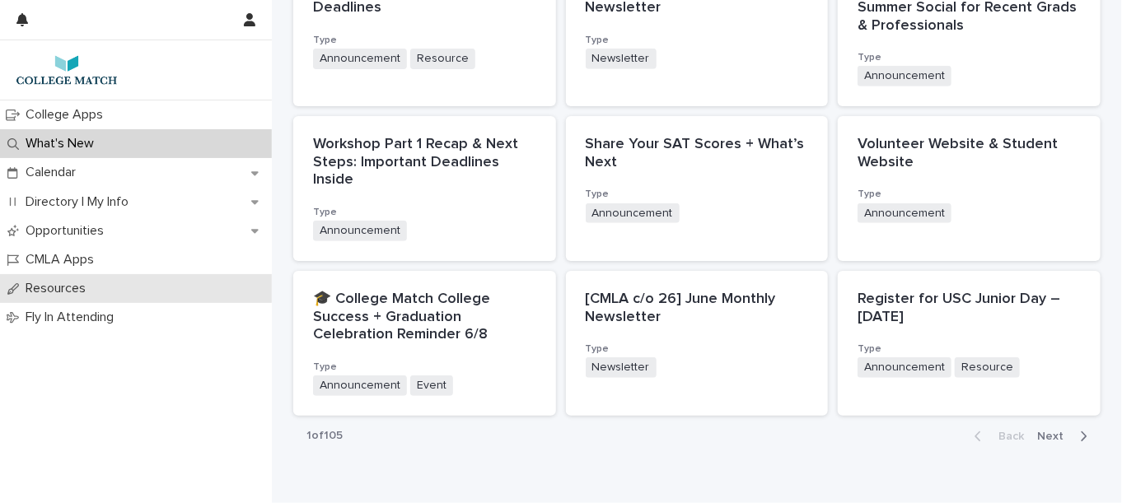  Describe the element at coordinates (424, 344) in the screenshot. I see `a: 🎓 College Match College Success + Graduation Celebration Reminder 6/8TypeAnnouncementEvent` at that location.